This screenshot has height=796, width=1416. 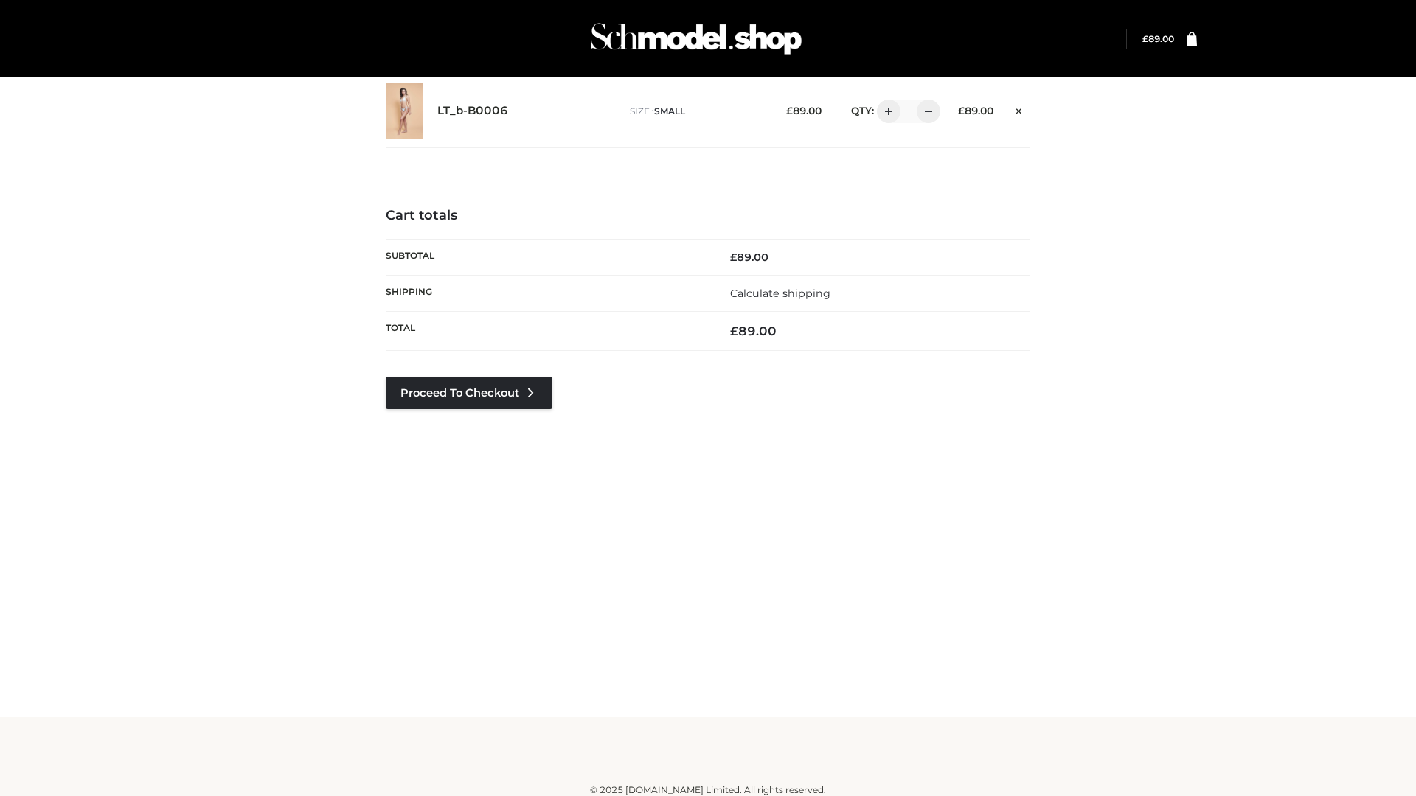 I want to click on a: Calculate shipping, so click(x=780, y=293).